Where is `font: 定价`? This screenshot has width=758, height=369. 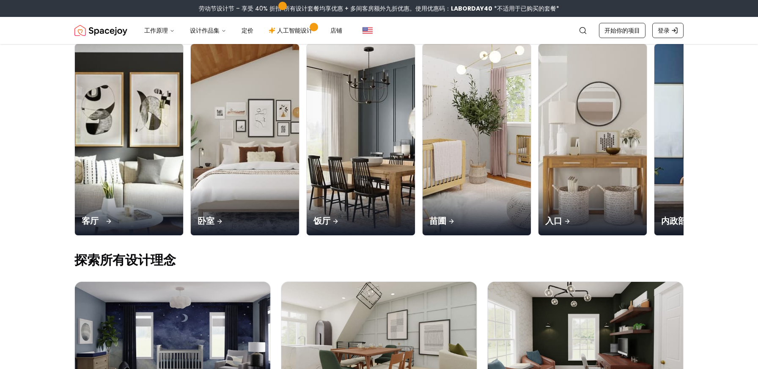 font: 定价 is located at coordinates (247, 30).